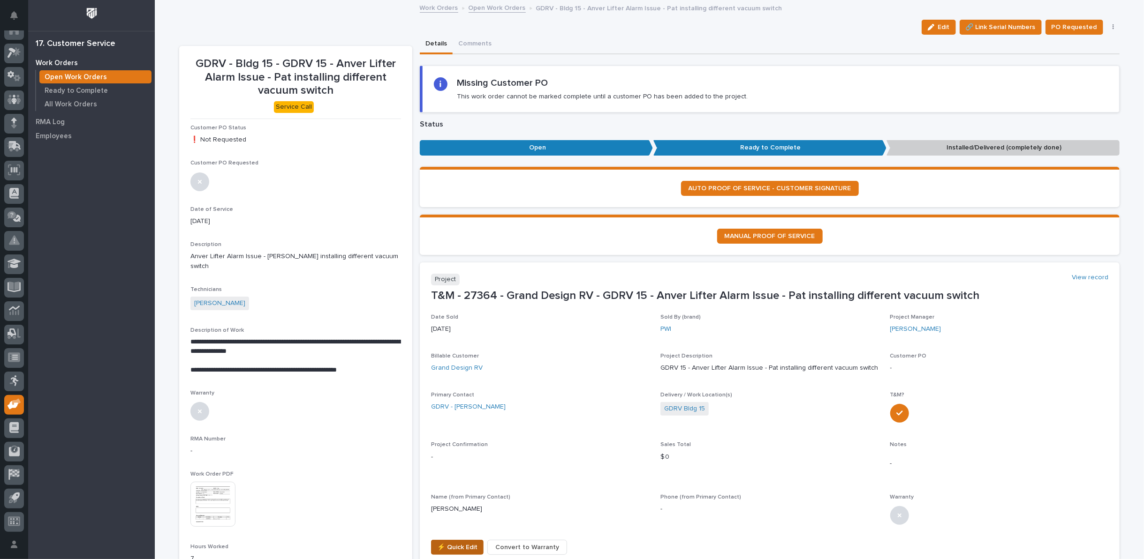 The height and width of the screenshot is (559, 1144). What do you see at coordinates (912, 317) in the screenshot?
I see `span: Project Manager` at bounding box center [912, 317].